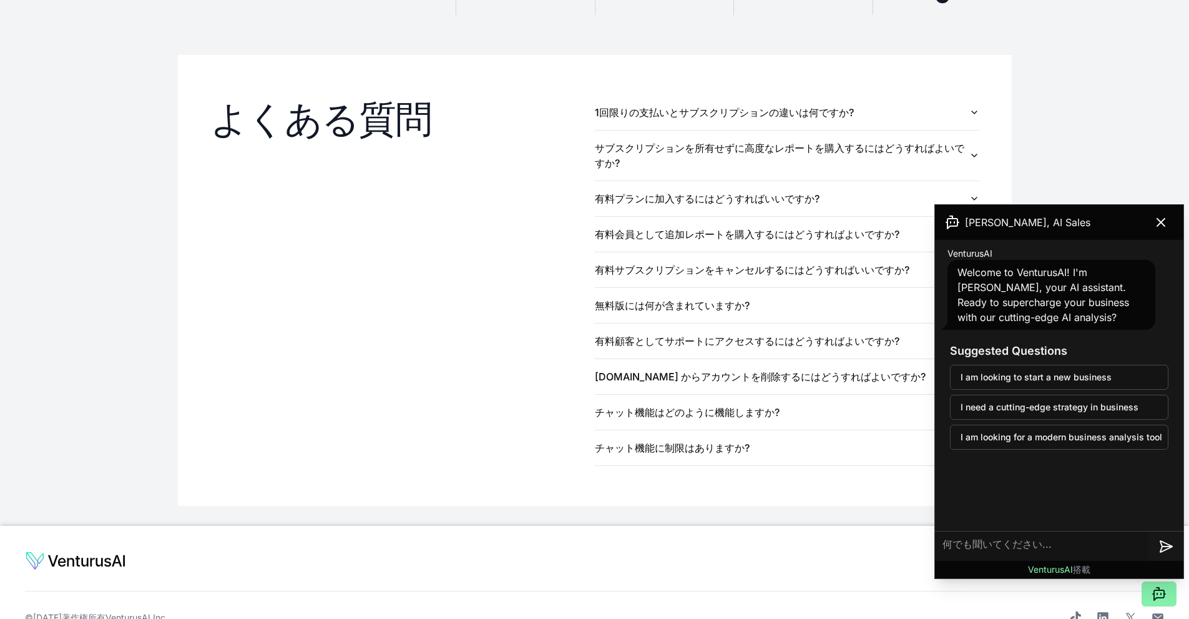  What do you see at coordinates (707, 199) in the screenshot?
I see `font: 有料プランに加入するにはどうすればいいですか?` at bounding box center [707, 199].